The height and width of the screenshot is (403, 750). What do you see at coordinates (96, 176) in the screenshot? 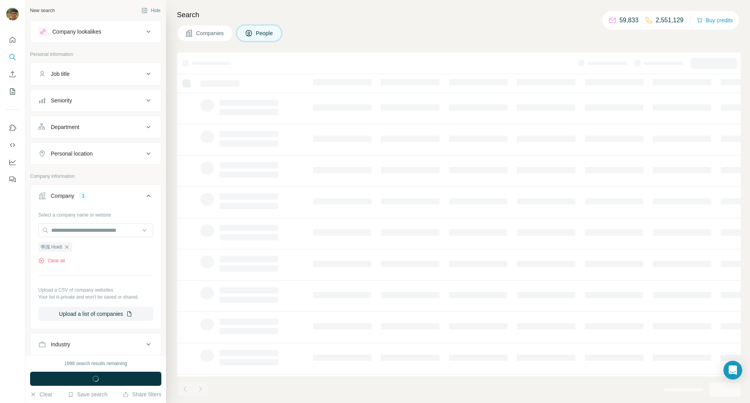
I see `p: Company information` at bounding box center [96, 176].